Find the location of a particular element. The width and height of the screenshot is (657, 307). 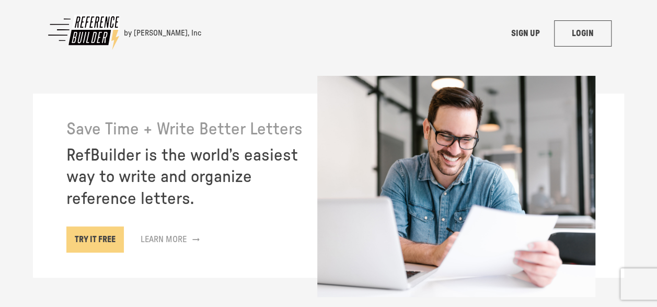

img: Reference Builder Logo is located at coordinates (85, 32).